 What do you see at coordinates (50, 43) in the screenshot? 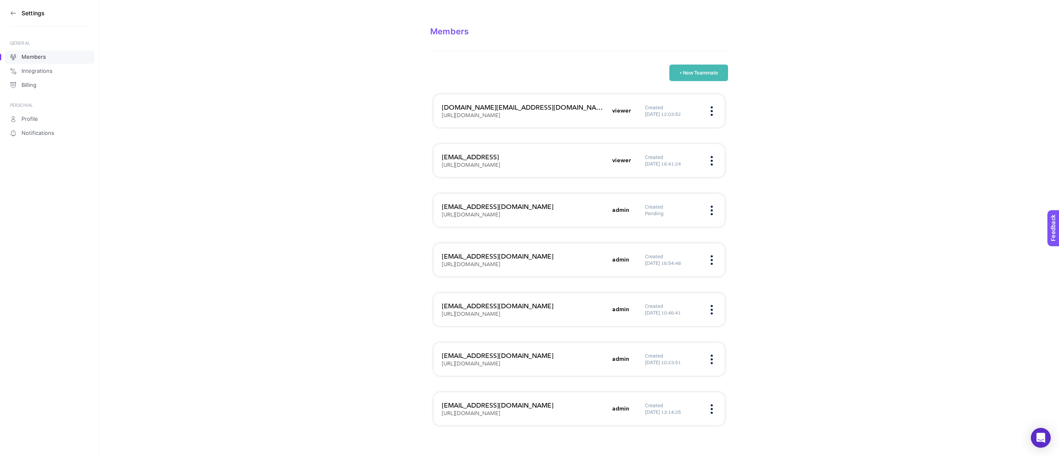
I see `div: GENERAL` at bounding box center [50, 43].